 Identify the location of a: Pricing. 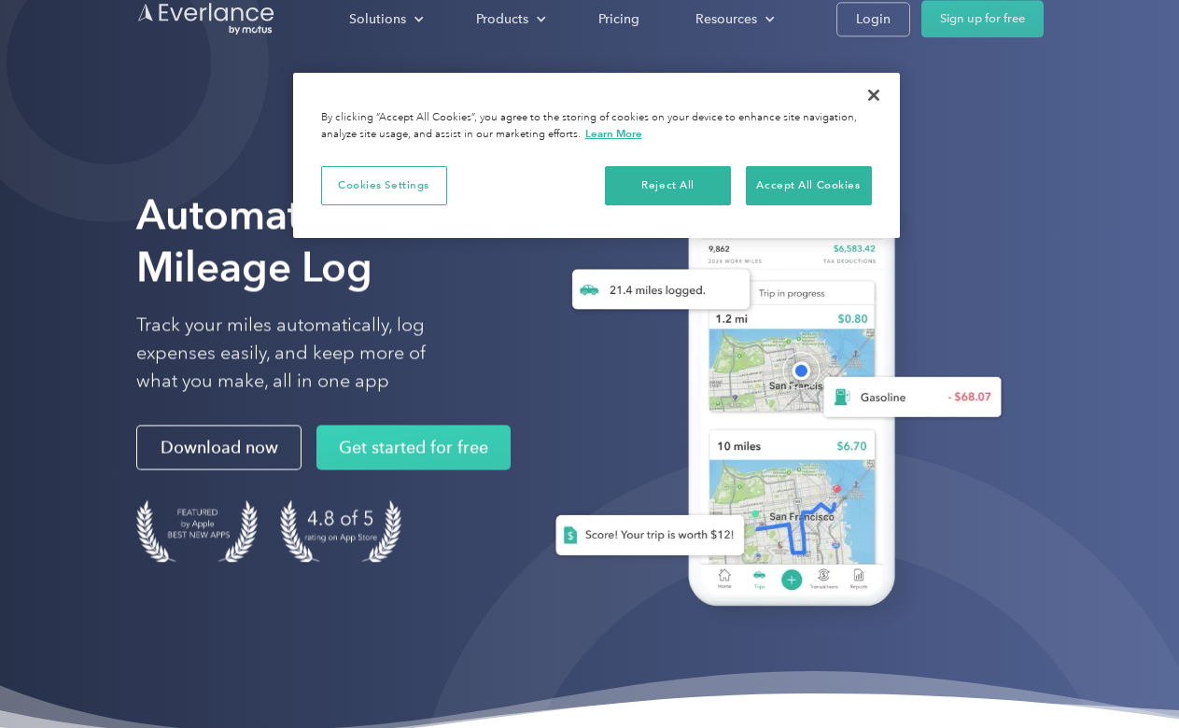
(619, 19).